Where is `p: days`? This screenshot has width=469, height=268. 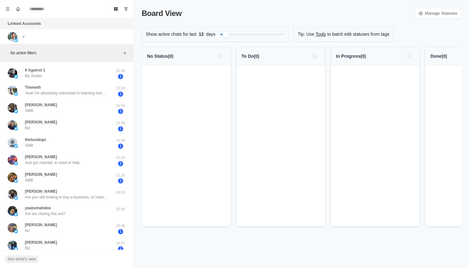
p: days is located at coordinates (211, 34).